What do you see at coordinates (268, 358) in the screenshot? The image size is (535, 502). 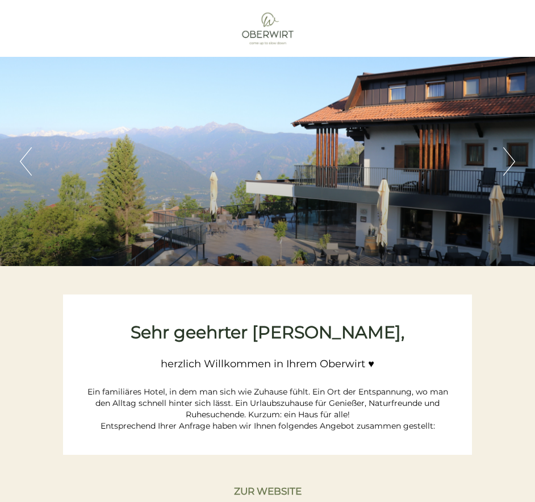 I see `h4: herzlich Willkommen in Ihrem Oberwirt ♥` at bounding box center [268, 358].